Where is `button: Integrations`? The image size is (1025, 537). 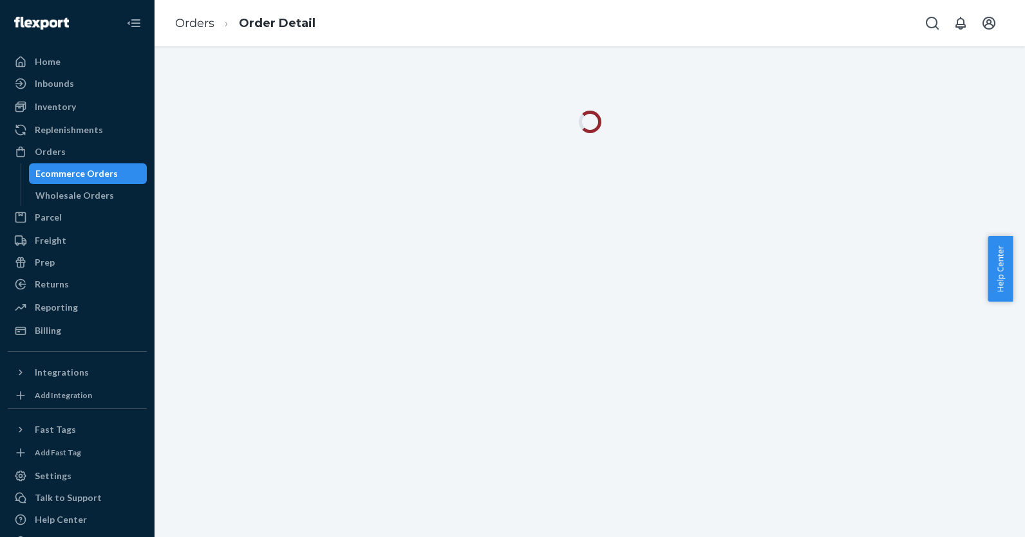
button: Integrations is located at coordinates (77, 373).